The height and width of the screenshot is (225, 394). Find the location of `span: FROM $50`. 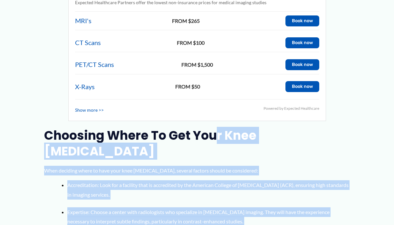

span: FROM $50 is located at coordinates (187, 87).